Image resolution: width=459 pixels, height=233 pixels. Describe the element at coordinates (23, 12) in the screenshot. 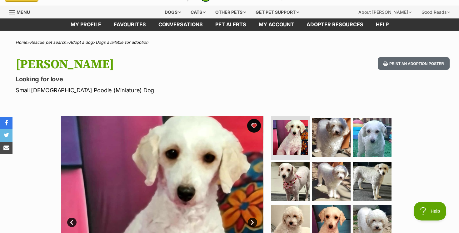

I see `span: Menu` at that location.